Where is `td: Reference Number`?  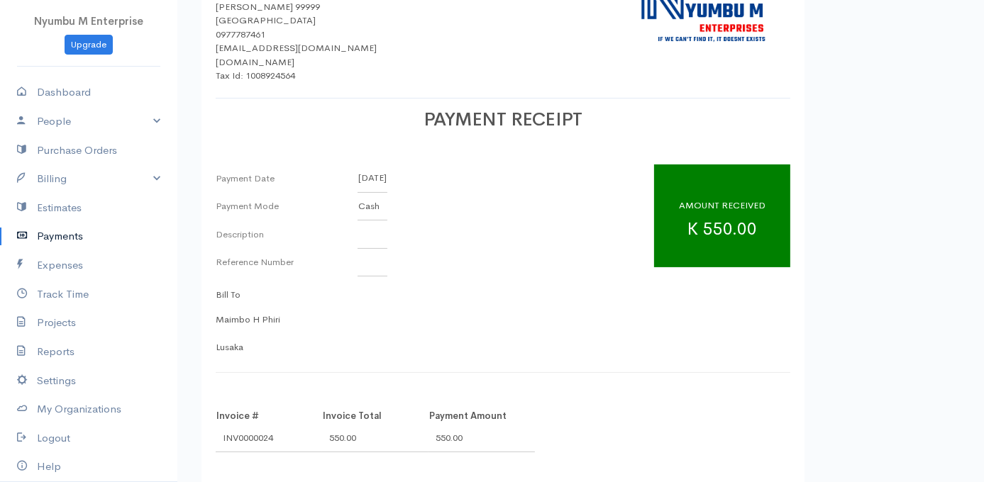 td: Reference Number is located at coordinates (287, 262).